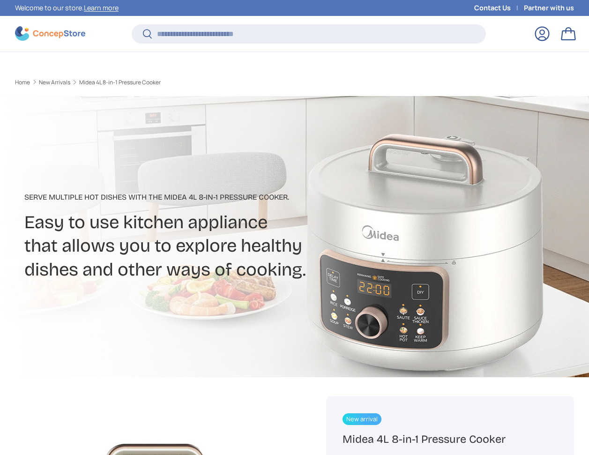 The height and width of the screenshot is (455, 589). I want to click on img: ConcepStore, so click(50, 33).